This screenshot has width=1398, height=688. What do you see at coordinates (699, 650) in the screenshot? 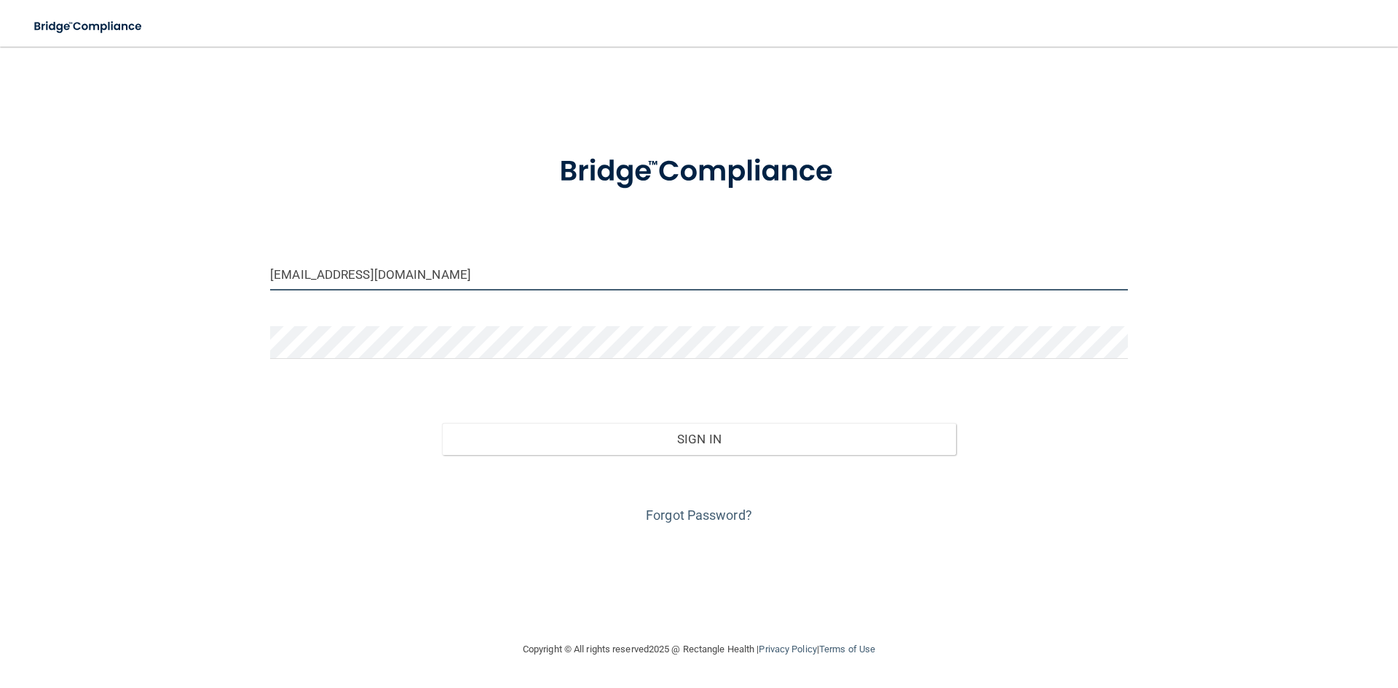
I see `div: Copyright © All rights reserved 2025 @ Rectangle Health | |` at bounding box center [699, 650].